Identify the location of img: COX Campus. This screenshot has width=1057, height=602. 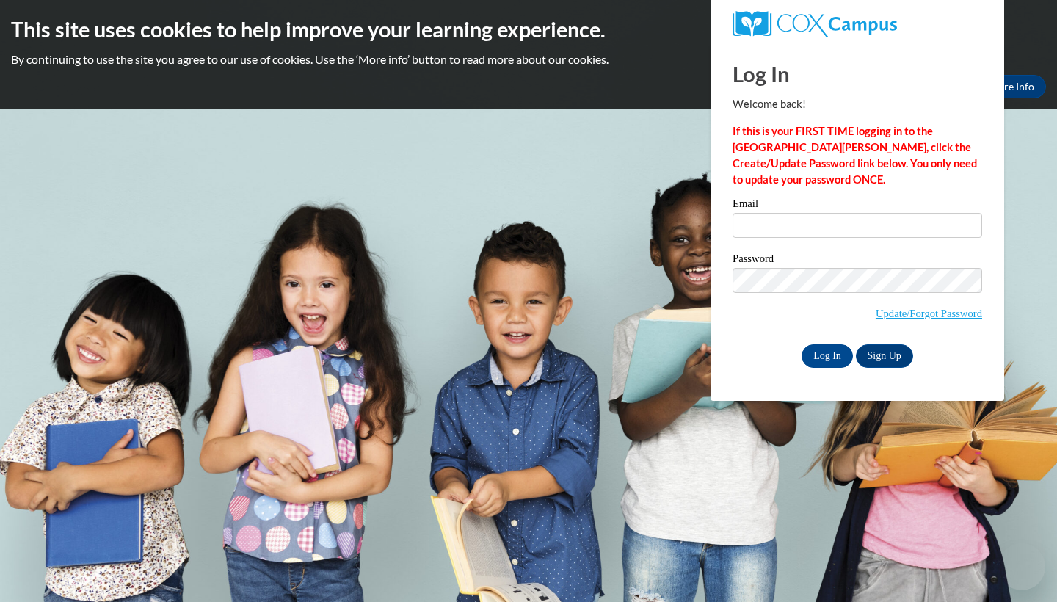
(815, 24).